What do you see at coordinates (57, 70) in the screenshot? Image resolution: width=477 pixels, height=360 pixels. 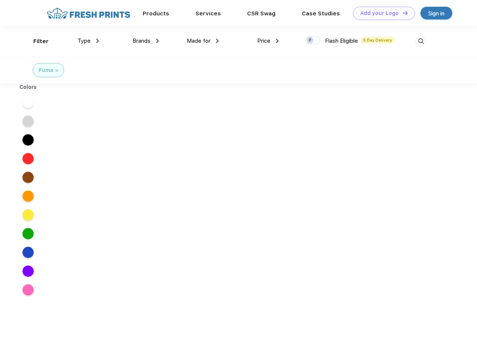 I see `img: filter_cancel.svg` at bounding box center [57, 70].